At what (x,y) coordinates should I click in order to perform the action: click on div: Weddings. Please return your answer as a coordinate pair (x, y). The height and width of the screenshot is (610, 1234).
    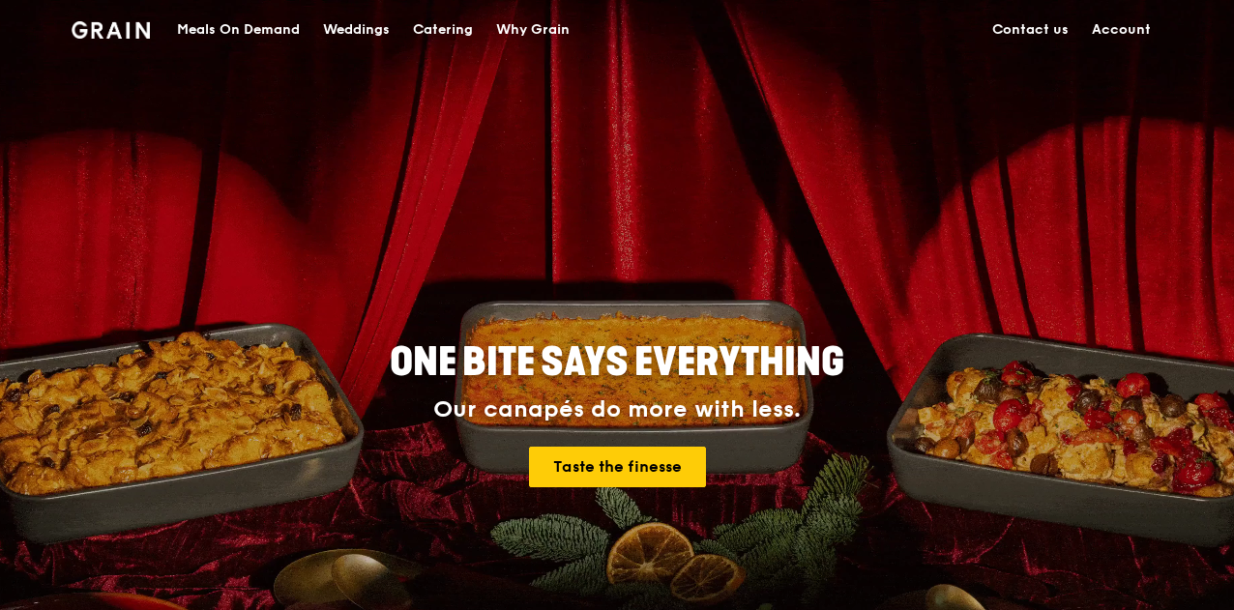
    Looking at the image, I should click on (356, 30).